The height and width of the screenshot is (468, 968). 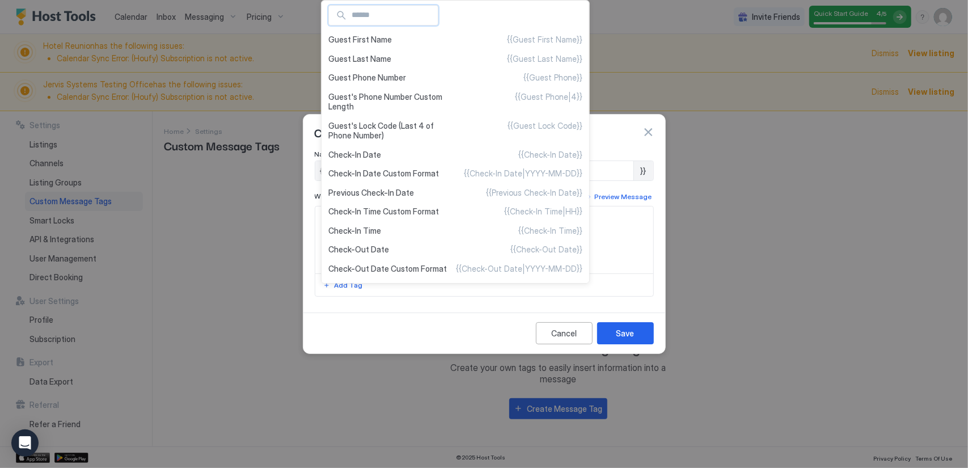 I want to click on span: Guest's Phone Number Custom Length, so click(x=392, y=102).